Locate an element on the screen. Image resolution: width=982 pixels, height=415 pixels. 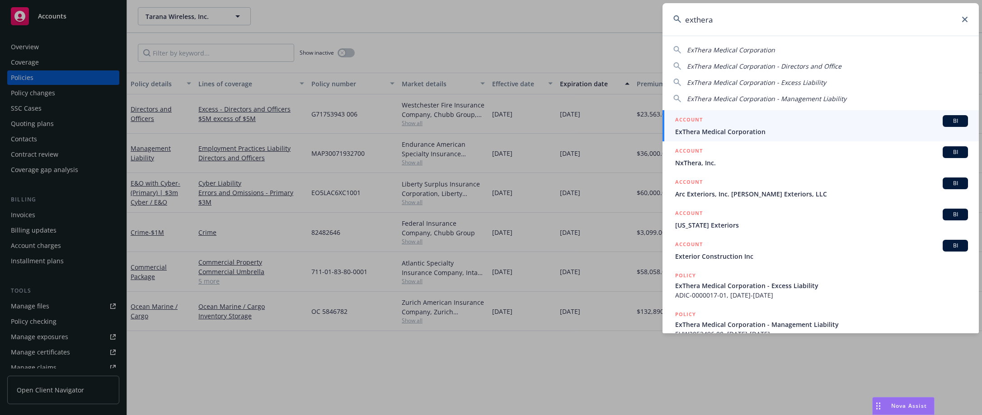
a: ACCOUNTBINxThera, Inc. is located at coordinates (821, 157).